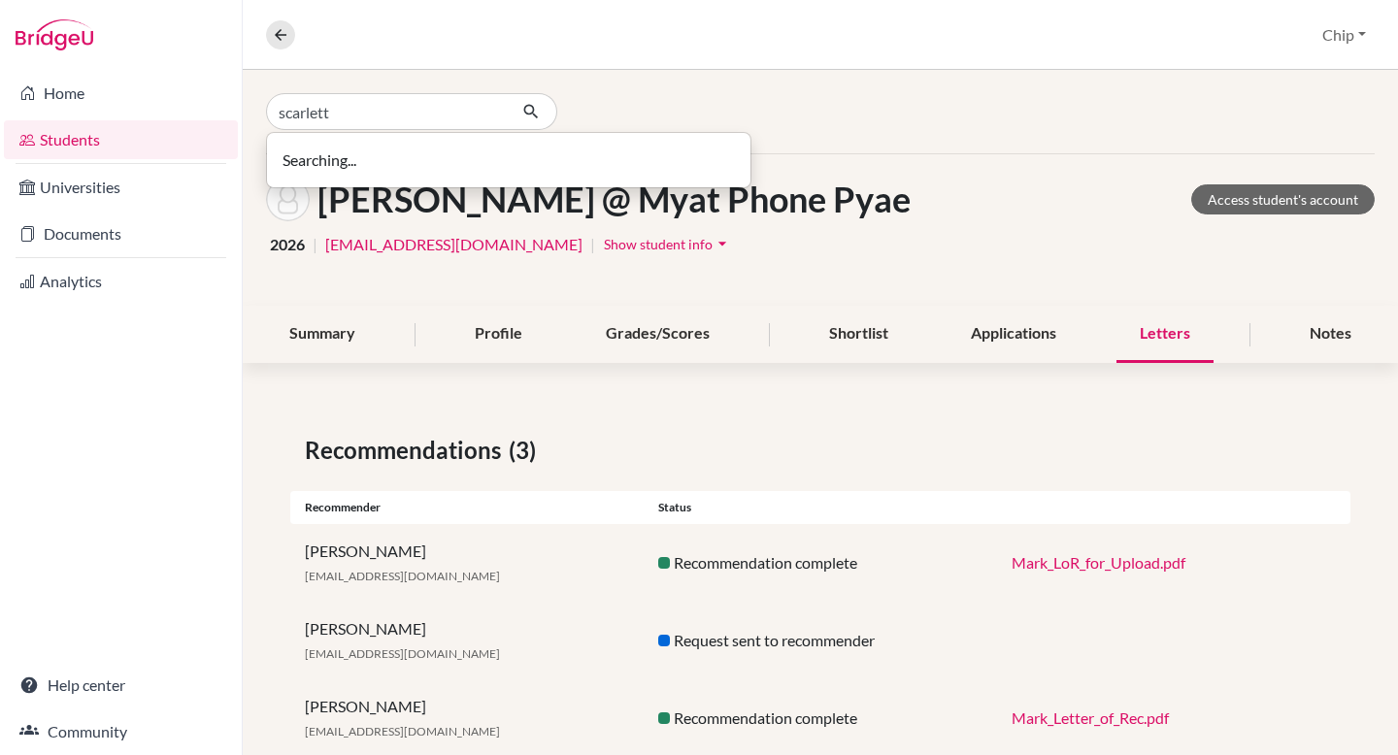 The image size is (1398, 755). Describe the element at coordinates (498, 334) in the screenshot. I see `div: Profile` at that location.